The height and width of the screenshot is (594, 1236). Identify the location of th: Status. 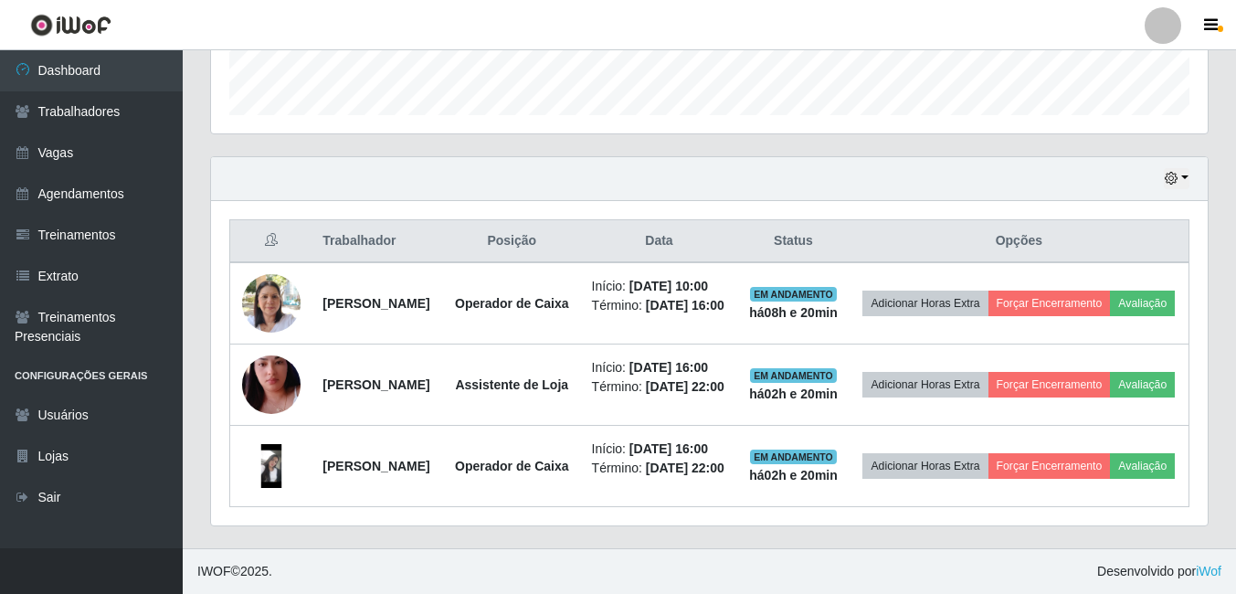
(793, 241).